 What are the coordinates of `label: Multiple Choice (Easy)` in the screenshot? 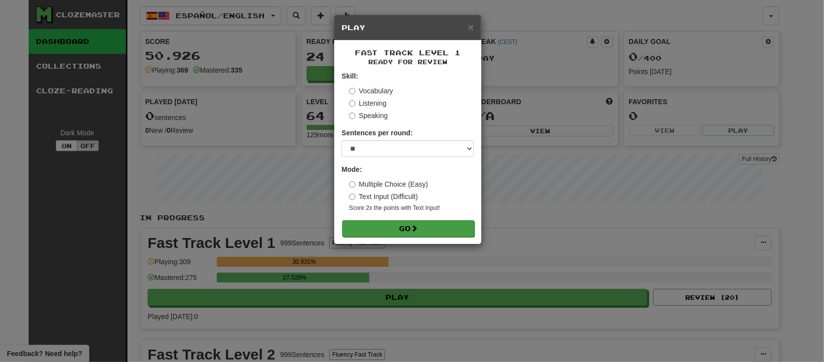 It's located at (389, 184).